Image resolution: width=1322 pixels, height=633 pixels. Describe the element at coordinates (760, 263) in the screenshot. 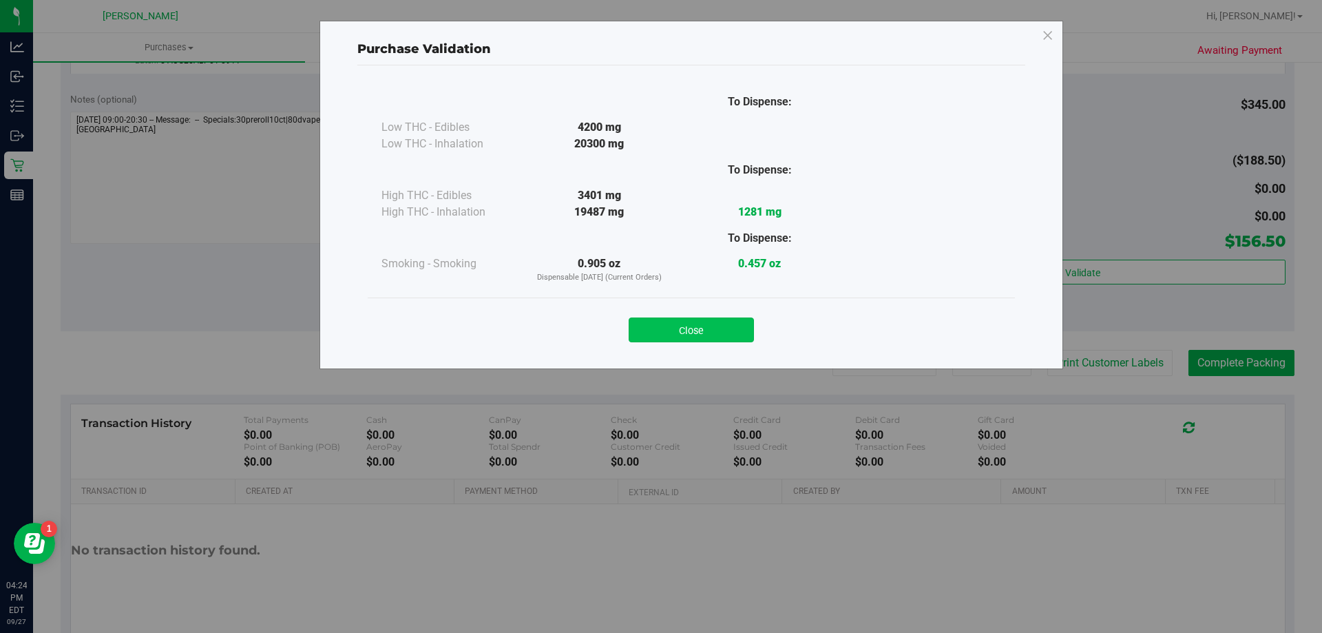

I see `strong: 0.457 oz` at that location.